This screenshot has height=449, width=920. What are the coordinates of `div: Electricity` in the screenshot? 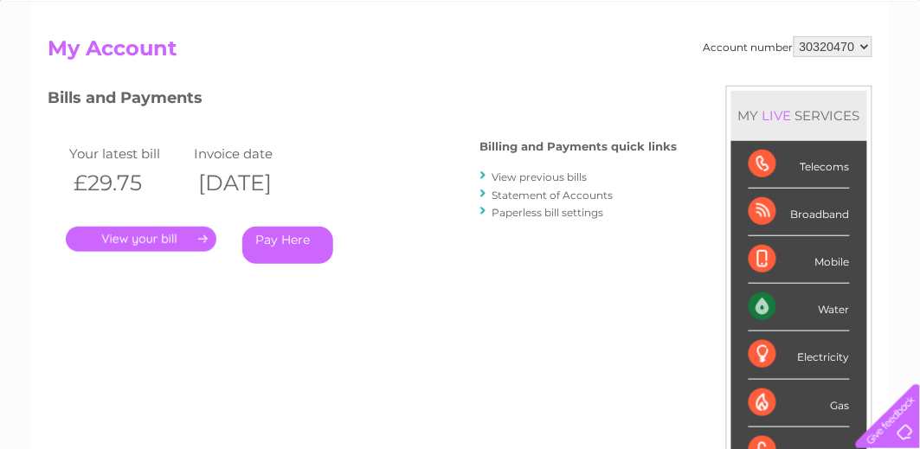 It's located at (799, 355).